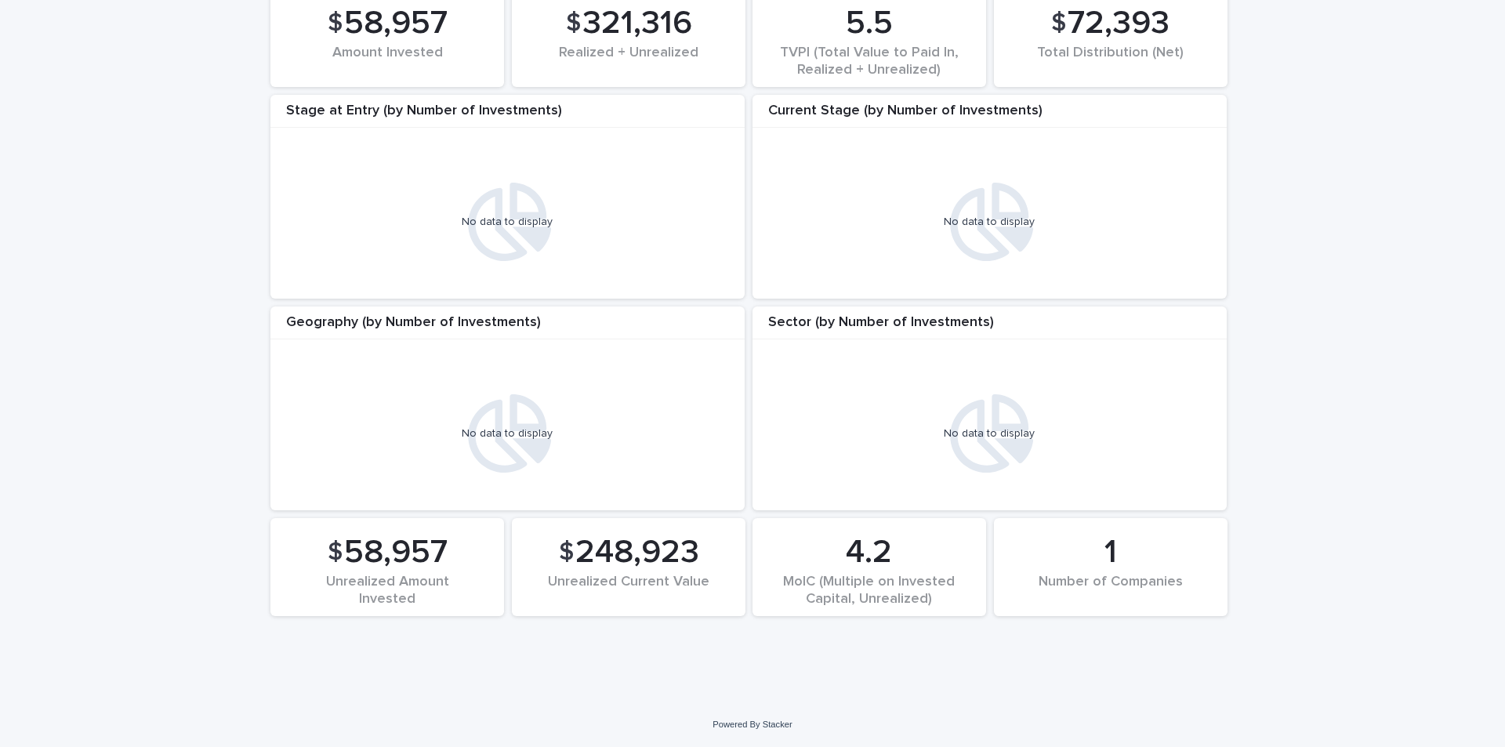 Image resolution: width=1505 pixels, height=747 pixels. What do you see at coordinates (869, 553) in the screenshot?
I see `div: 4.2` at bounding box center [869, 553].